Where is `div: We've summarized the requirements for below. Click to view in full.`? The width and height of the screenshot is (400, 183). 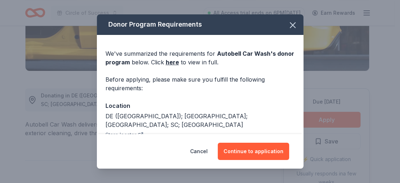 div: We've summarized the requirements for below. Click to view in full. is located at coordinates (200, 58).